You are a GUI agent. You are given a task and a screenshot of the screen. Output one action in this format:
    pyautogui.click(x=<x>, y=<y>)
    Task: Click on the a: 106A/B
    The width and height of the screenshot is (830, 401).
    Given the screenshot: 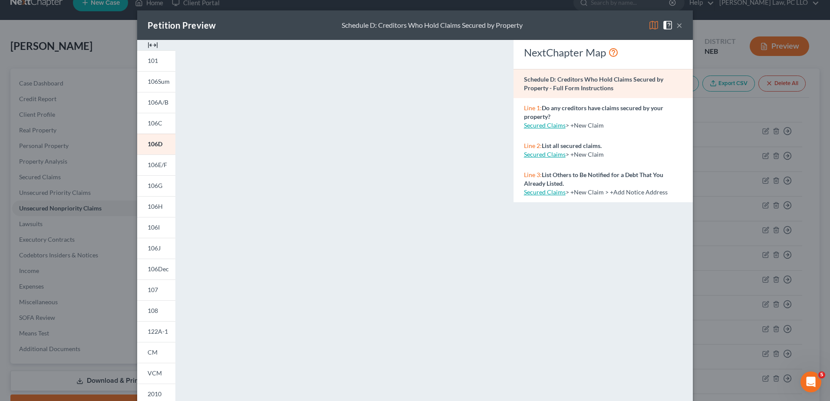 What is the action you would take?
    pyautogui.click(x=156, y=102)
    